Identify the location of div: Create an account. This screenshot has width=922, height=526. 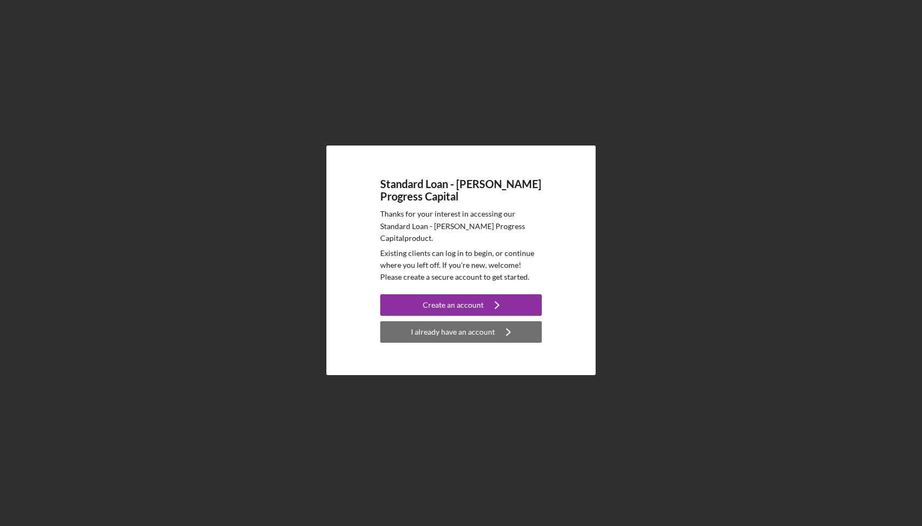
(453, 305).